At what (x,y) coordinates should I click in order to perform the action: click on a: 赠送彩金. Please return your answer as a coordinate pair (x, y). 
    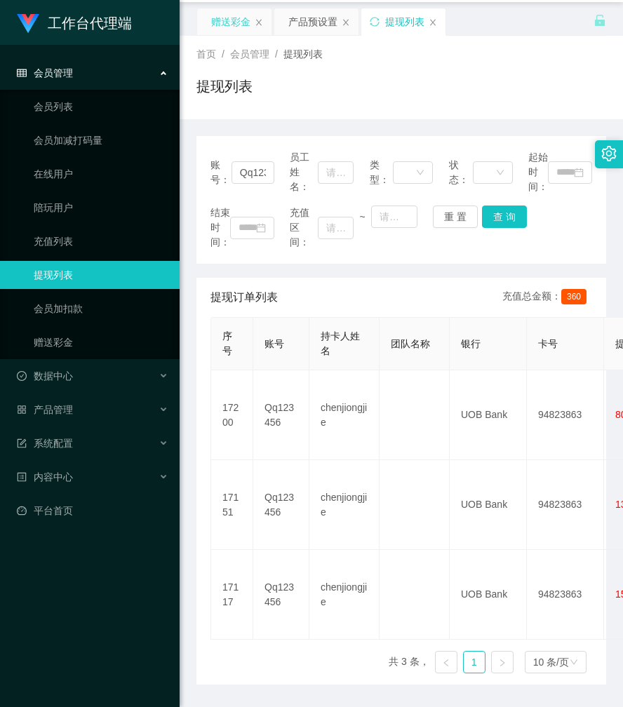
    Looking at the image, I should click on (101, 343).